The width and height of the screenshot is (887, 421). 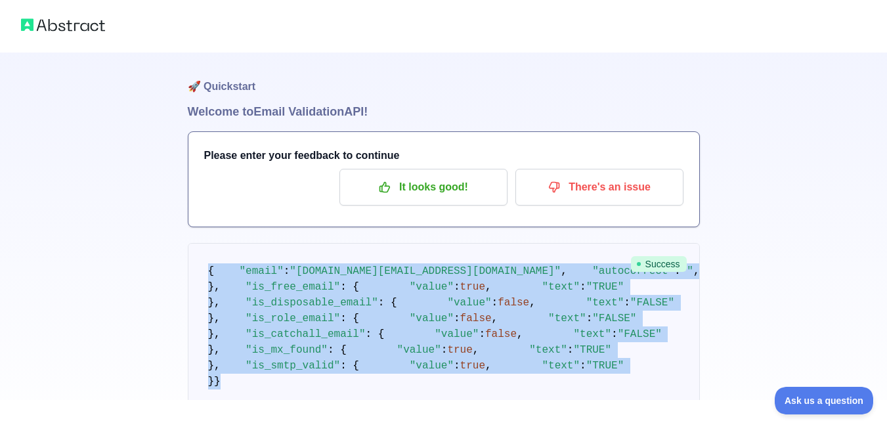 What do you see at coordinates (424, 187) in the screenshot?
I see `p: It looks good!` at bounding box center [424, 187].